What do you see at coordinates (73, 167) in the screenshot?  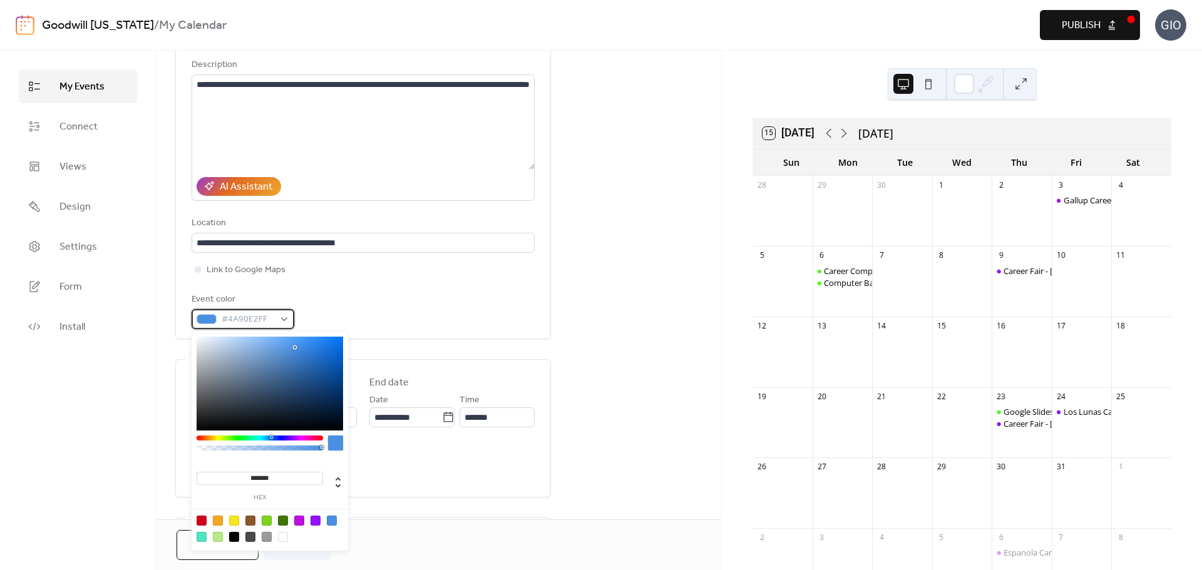 I see `span: Views` at bounding box center [73, 167].